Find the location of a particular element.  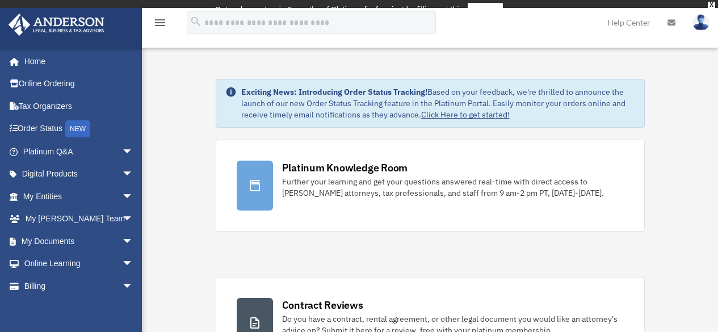

div: Based on your feedback, we're thrilled to announce the launch of our new Order Status Tracking fe... is located at coordinates (438, 103).